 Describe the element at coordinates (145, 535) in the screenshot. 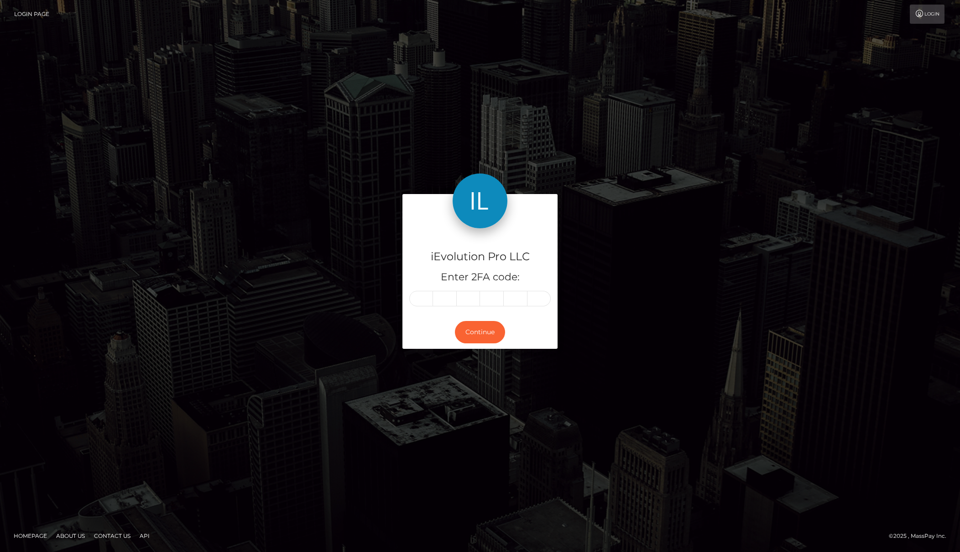

I see `a: API` at that location.